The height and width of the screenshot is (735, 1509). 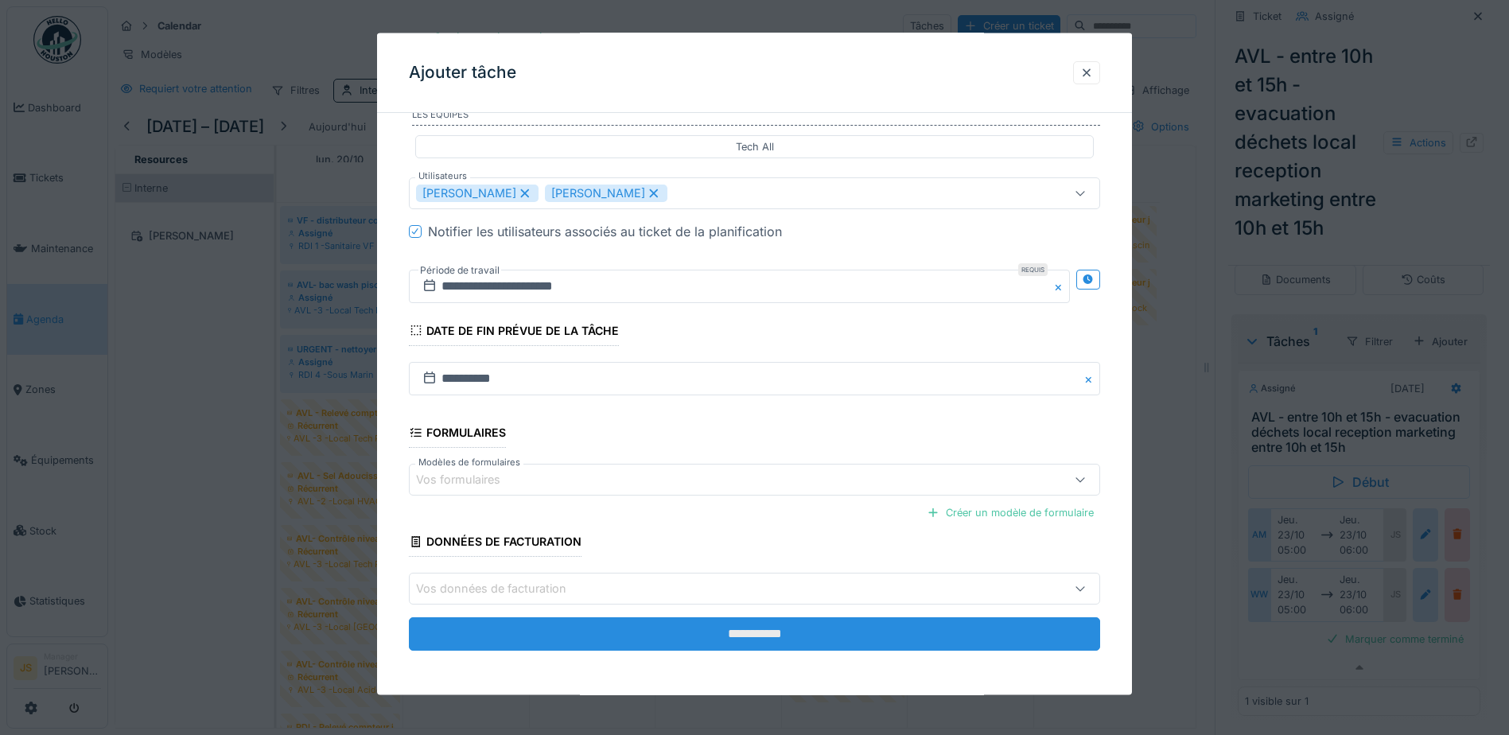 I want to click on div: Vos données de facturation, so click(x=502, y=589).